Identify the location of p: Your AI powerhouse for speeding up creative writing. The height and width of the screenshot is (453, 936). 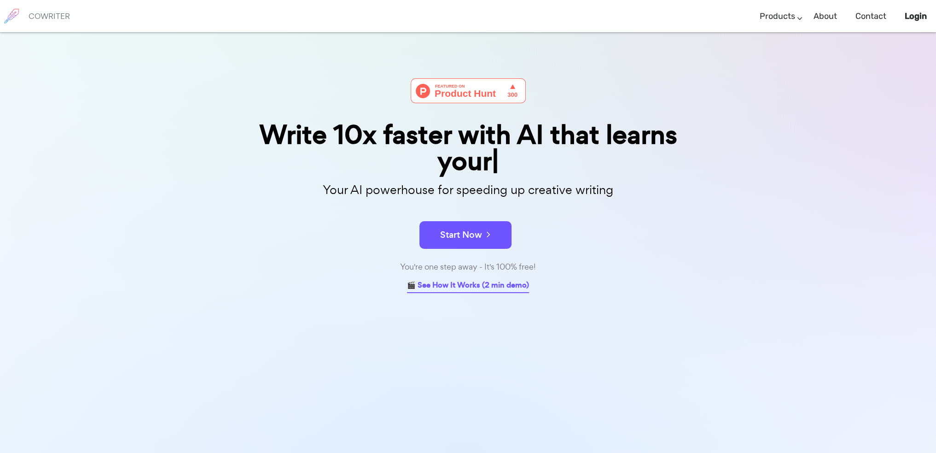
(468, 190).